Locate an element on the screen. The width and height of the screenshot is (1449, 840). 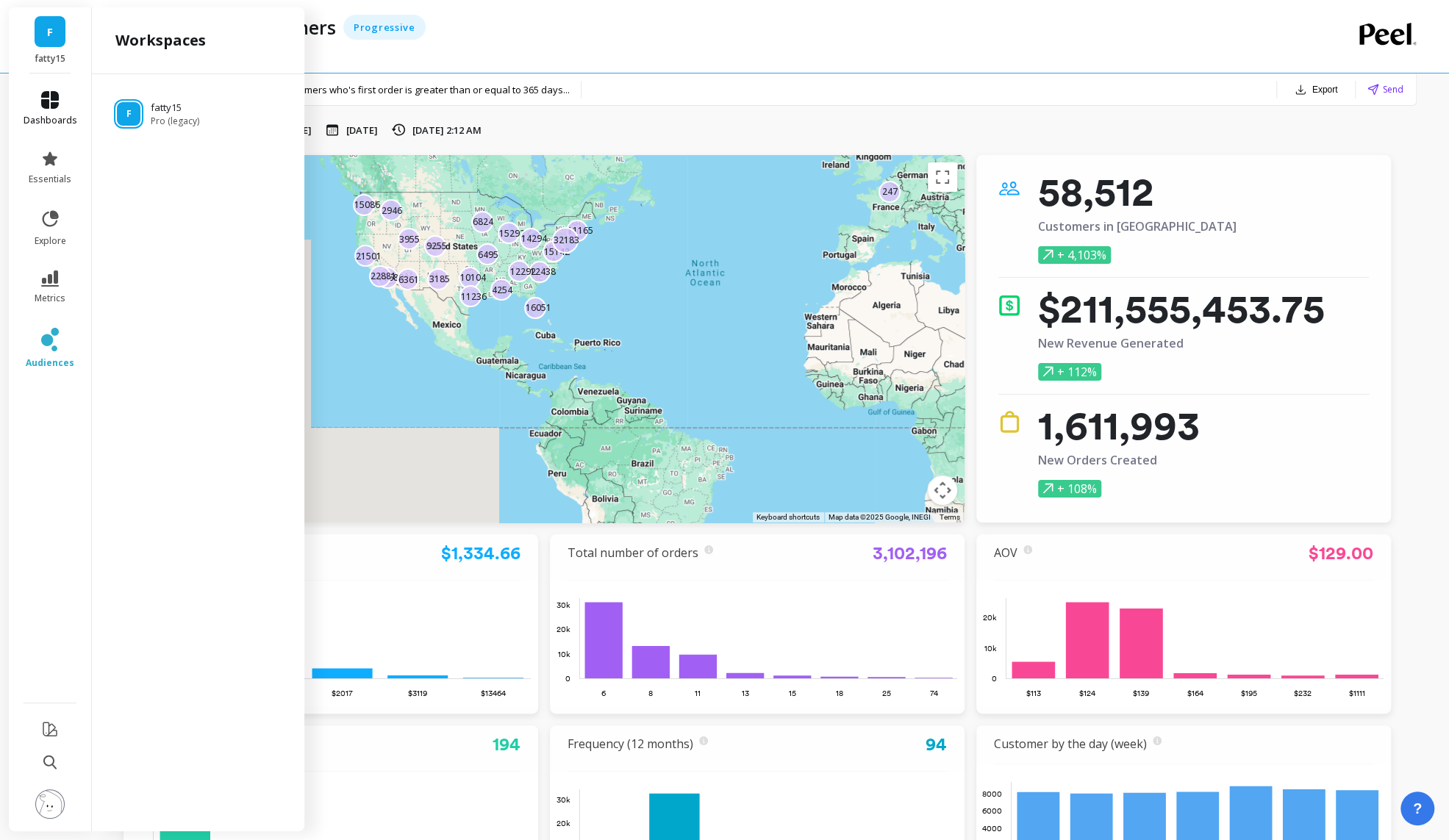
a: 3,102,196 is located at coordinates (909, 553).